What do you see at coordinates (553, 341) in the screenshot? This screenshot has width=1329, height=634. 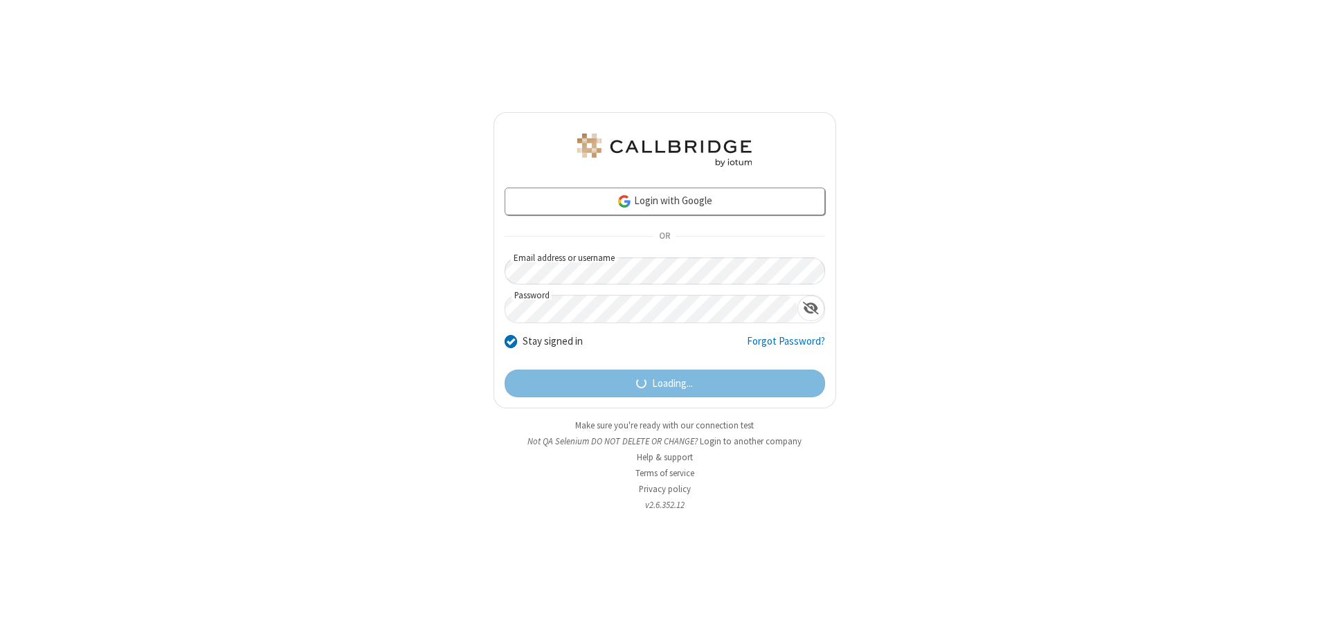 I see `label: Stay signed in` at bounding box center [553, 341].